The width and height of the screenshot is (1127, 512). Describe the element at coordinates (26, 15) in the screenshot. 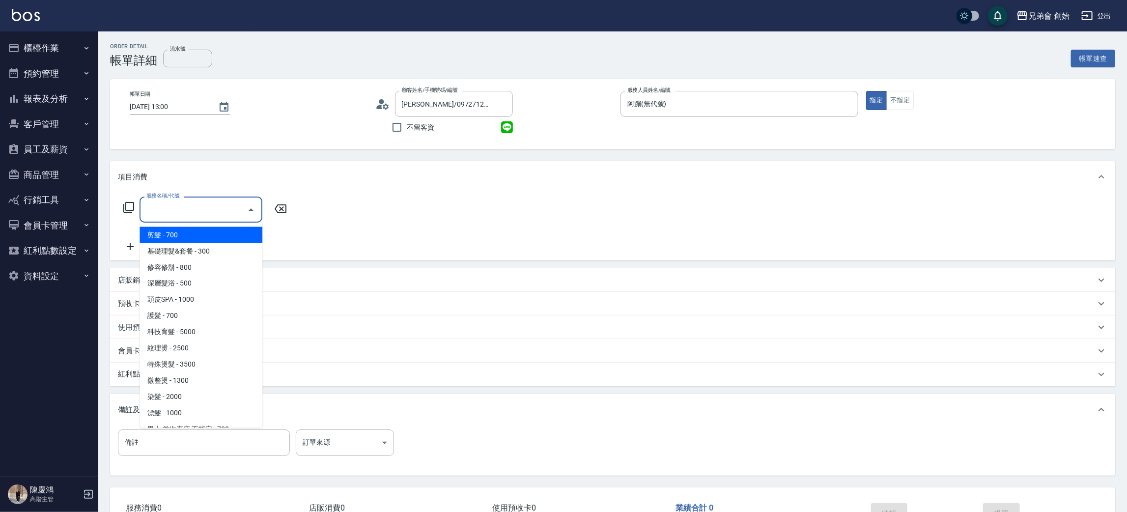

I see `img: Logo` at that location.